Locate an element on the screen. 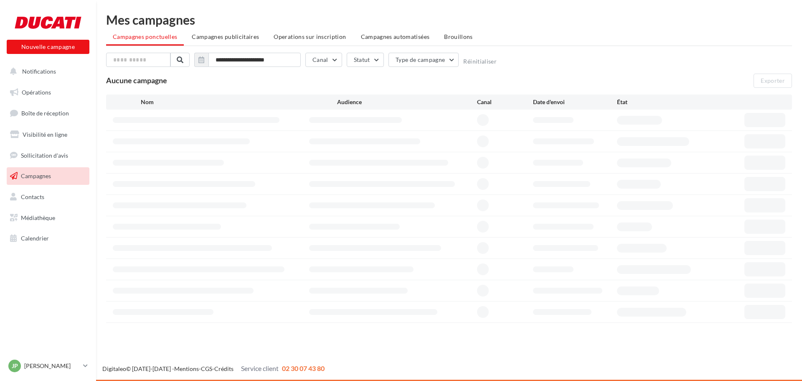 This screenshot has width=802, height=381. a: Calendrier is located at coordinates (48, 238).